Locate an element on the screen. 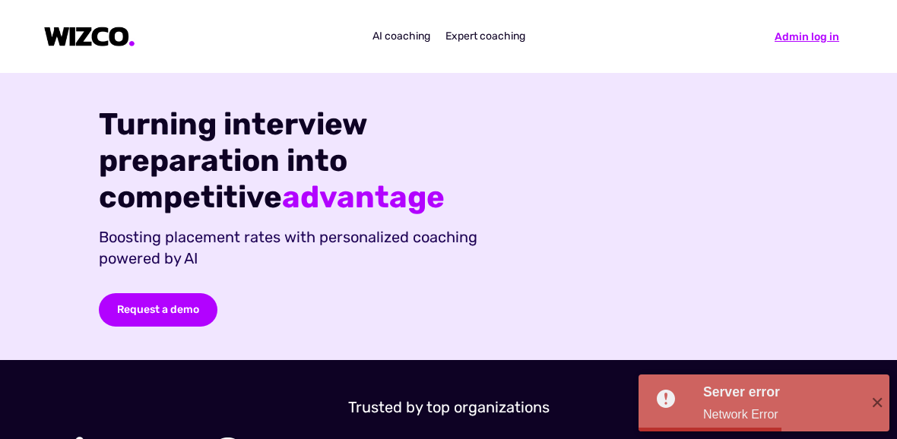  span: Expert coaching is located at coordinates (485, 36).